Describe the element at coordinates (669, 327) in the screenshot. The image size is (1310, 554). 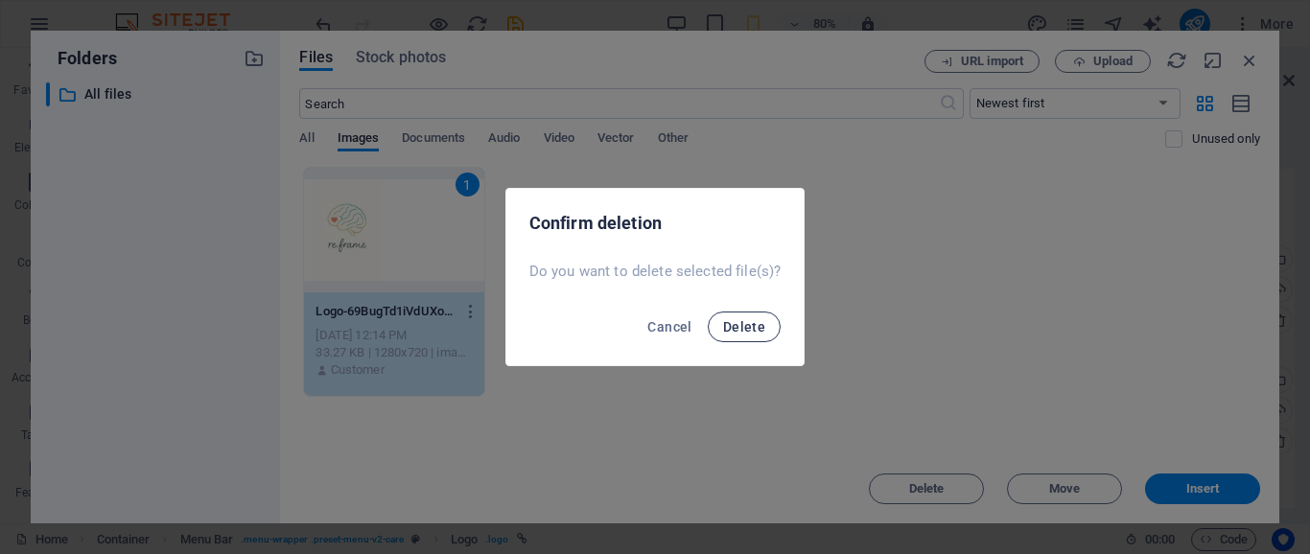
I see `span: Cancel` at that location.